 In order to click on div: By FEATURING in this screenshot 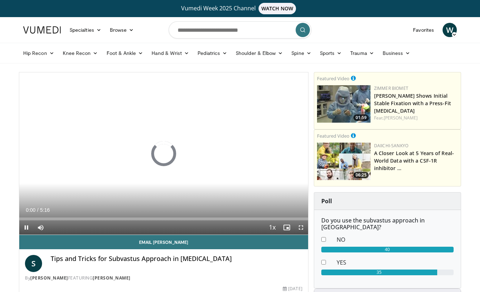, I will do `click(164, 278)`.